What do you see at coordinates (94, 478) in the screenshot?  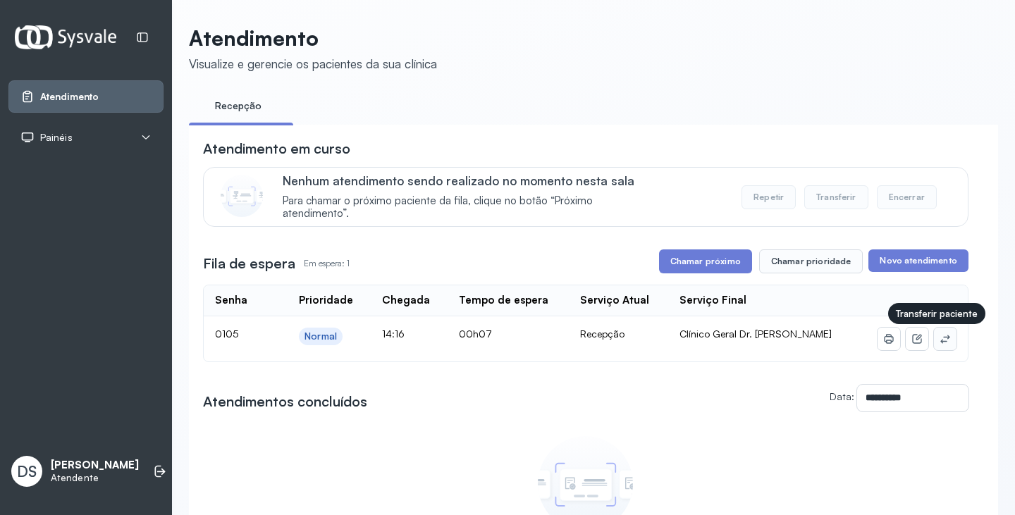 I see `p: Atendente` at bounding box center [94, 478].